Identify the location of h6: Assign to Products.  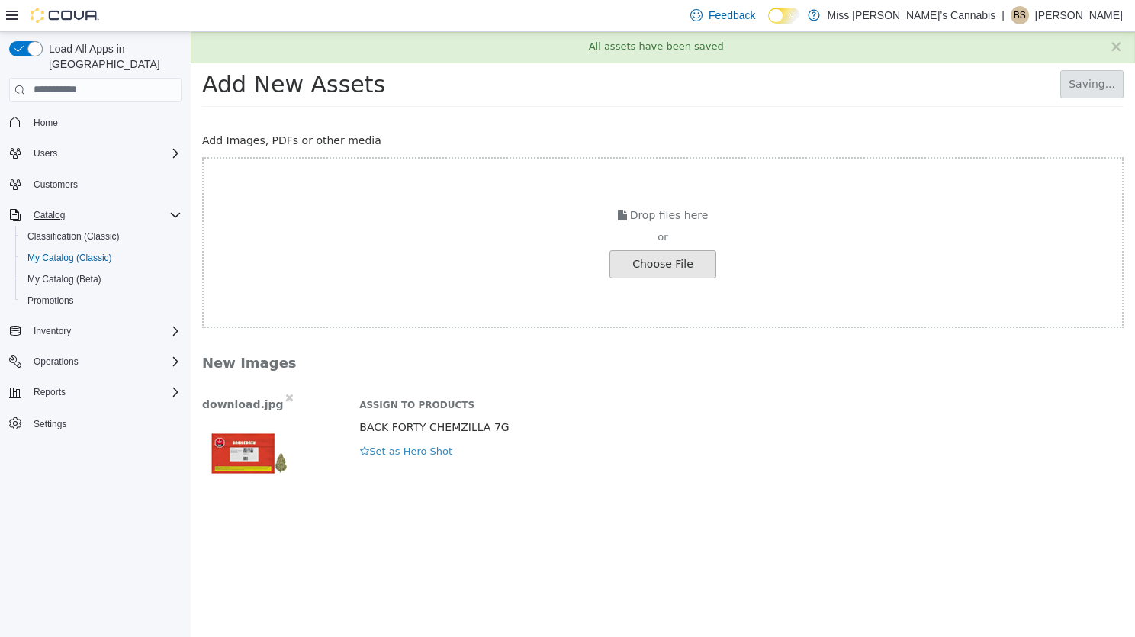
(551, 374).